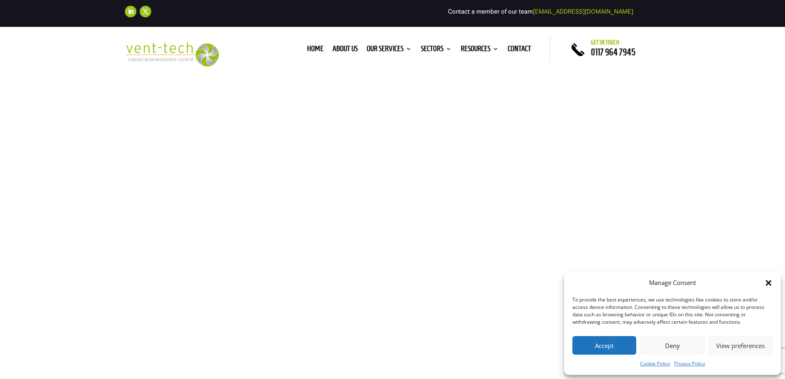 The height and width of the screenshot is (379, 785). What do you see at coordinates (740, 345) in the screenshot?
I see `button: View preferences` at bounding box center [740, 345].